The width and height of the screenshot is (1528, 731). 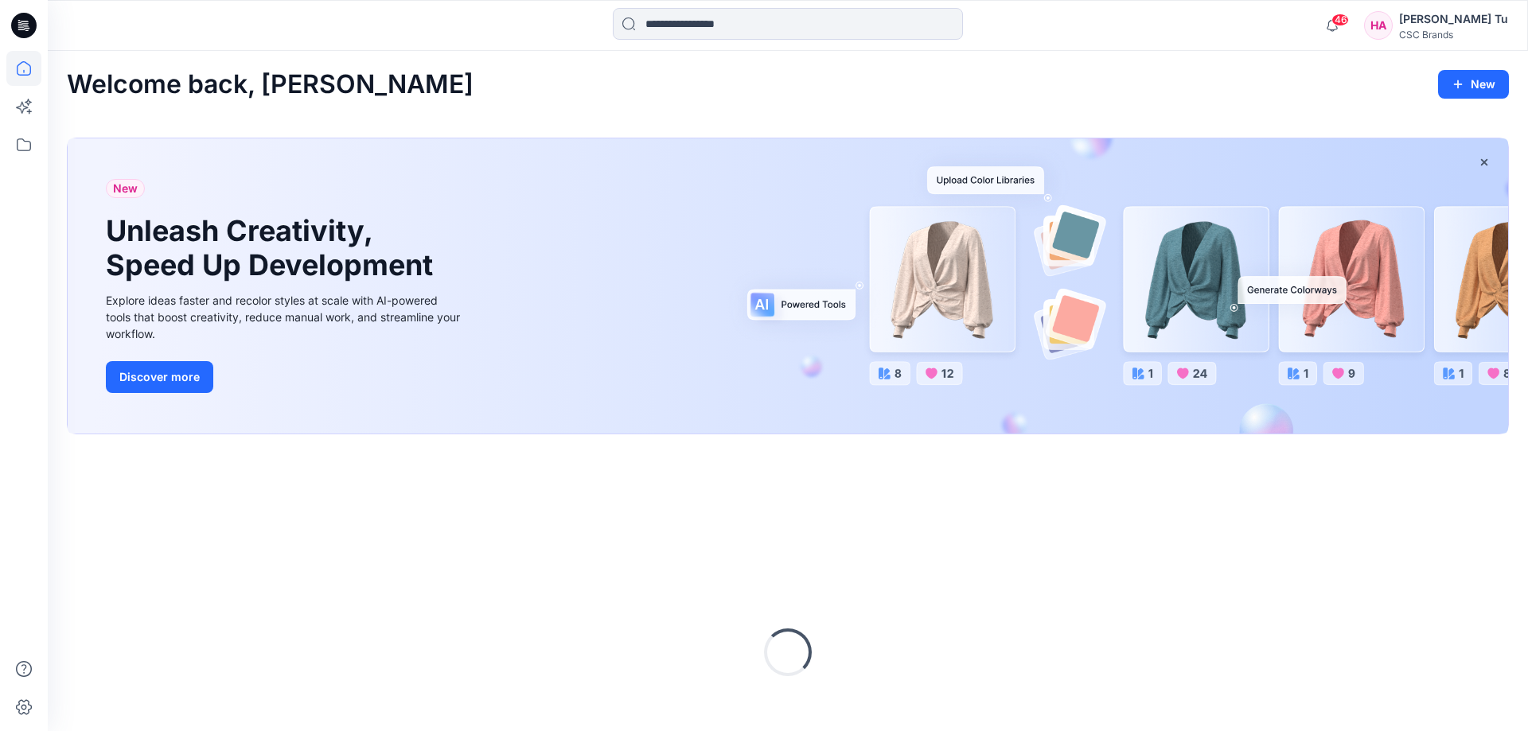 I want to click on div: HA, so click(x=1378, y=25).